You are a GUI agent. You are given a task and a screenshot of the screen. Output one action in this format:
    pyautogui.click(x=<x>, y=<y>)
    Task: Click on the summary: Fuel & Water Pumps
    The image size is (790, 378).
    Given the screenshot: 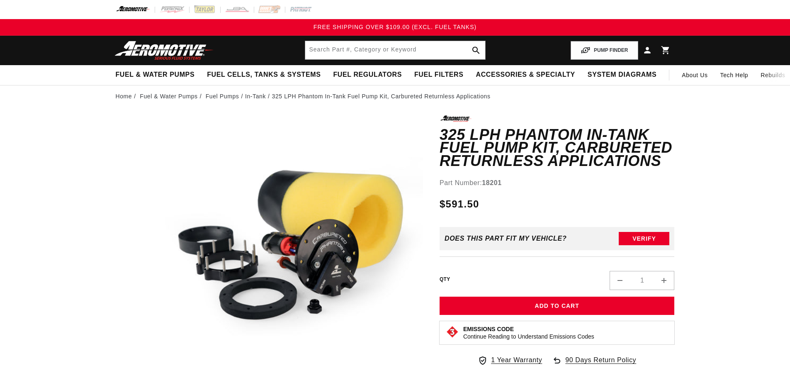 What is the action you would take?
    pyautogui.click(x=155, y=75)
    